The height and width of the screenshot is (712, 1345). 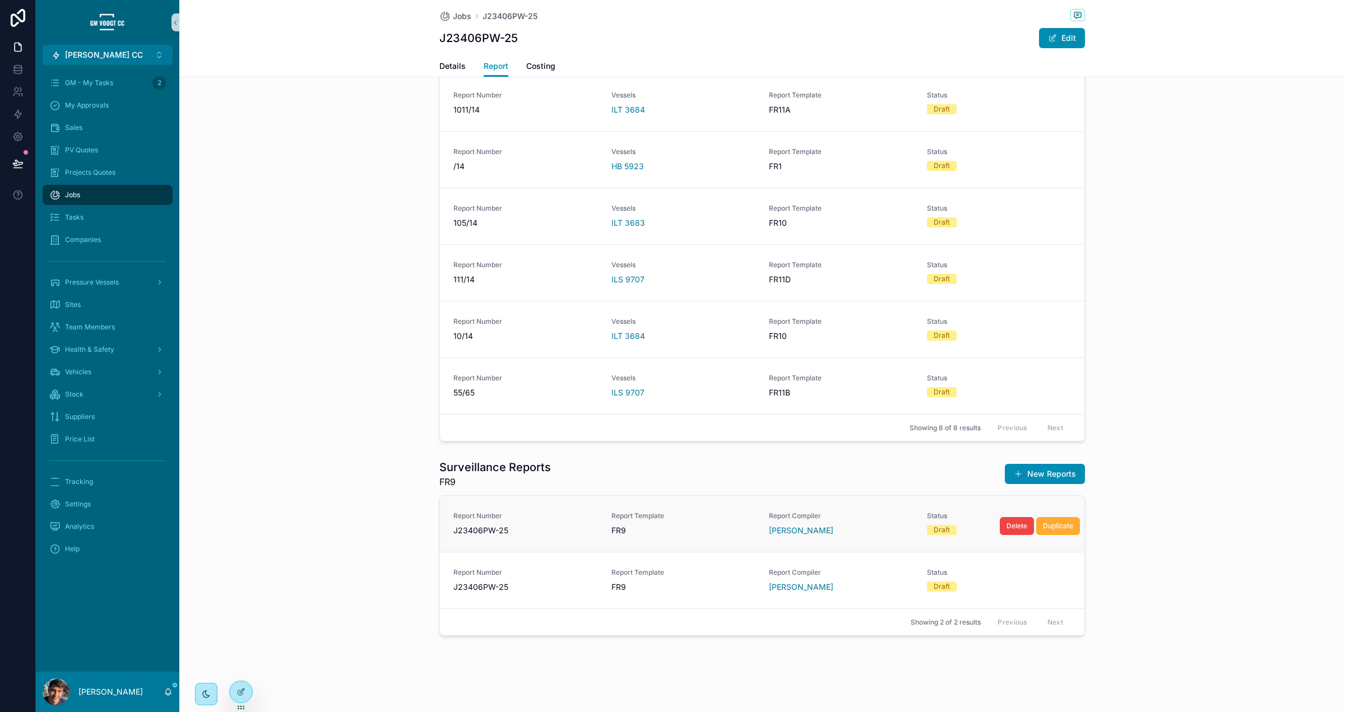 I want to click on button: Select Button, so click(x=108, y=55).